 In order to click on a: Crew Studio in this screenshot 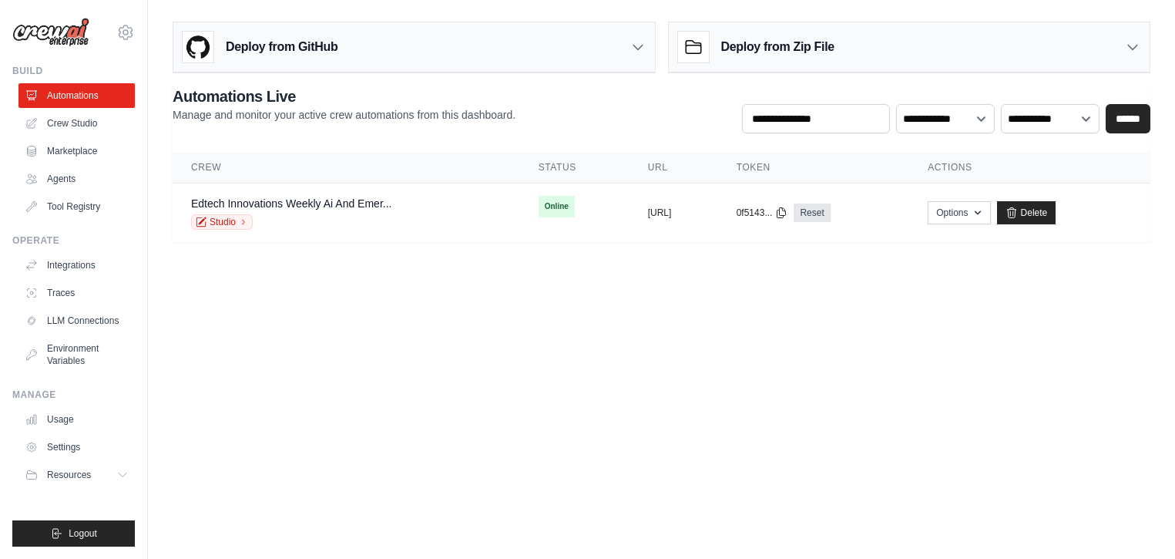, I will do `click(76, 123)`.